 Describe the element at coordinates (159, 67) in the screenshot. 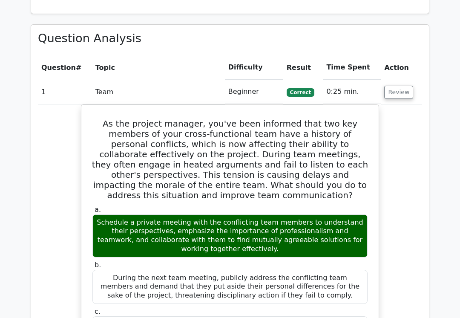

I see `th: Topic` at that location.